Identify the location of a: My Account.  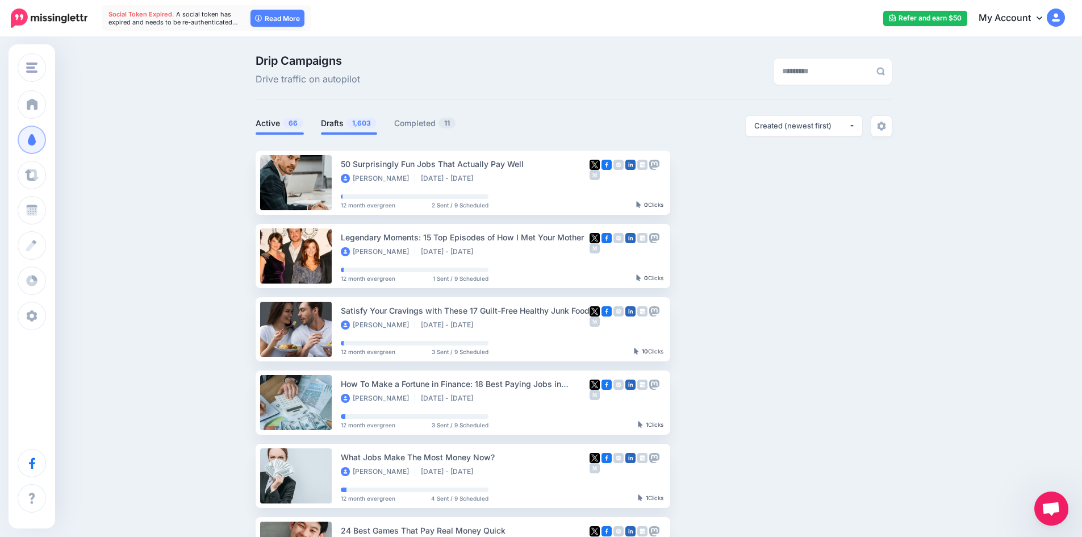
(1016, 18).